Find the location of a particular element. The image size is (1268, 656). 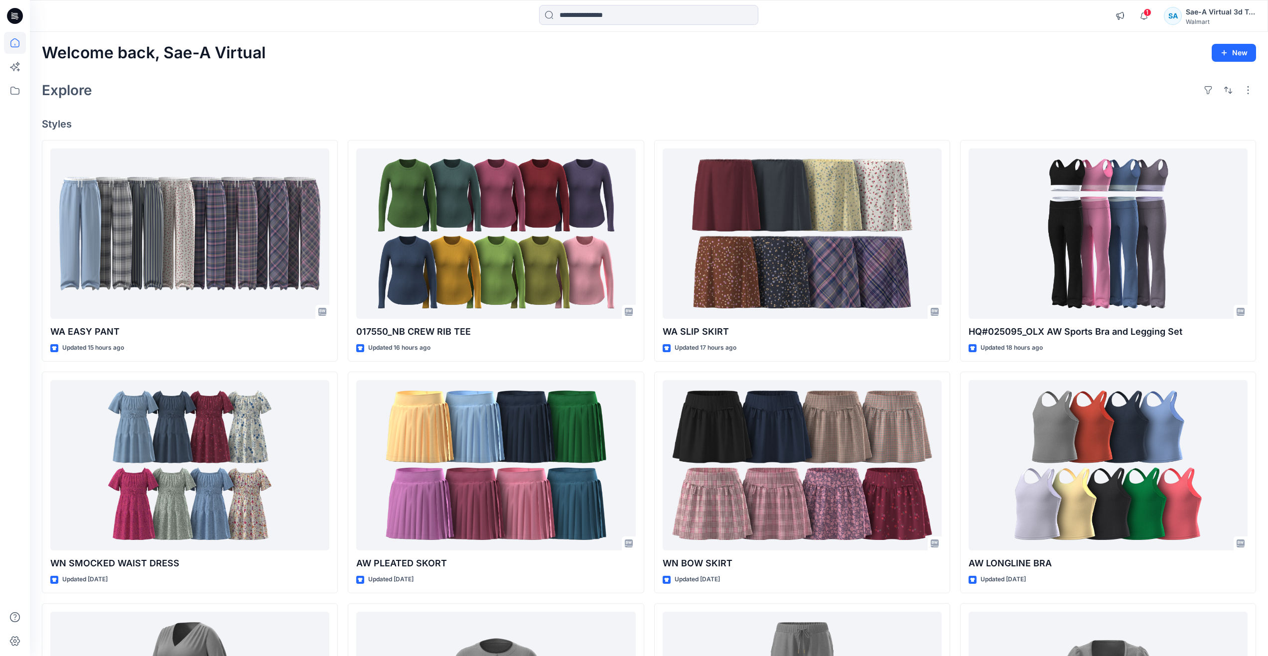

p: WA SLIP SKIRT is located at coordinates (802, 332).